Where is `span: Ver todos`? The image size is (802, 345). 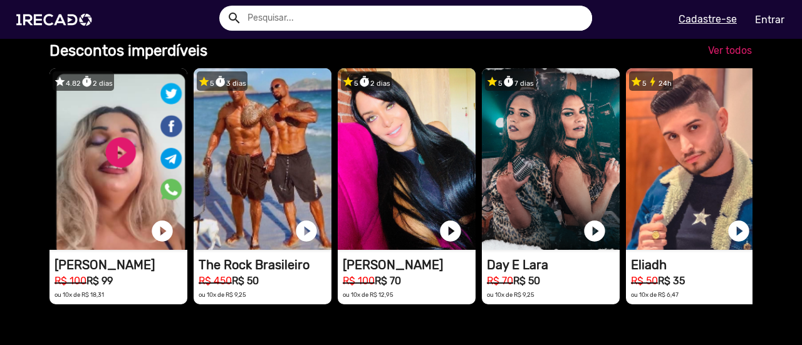
span: Ver todos is located at coordinates (730, 50).